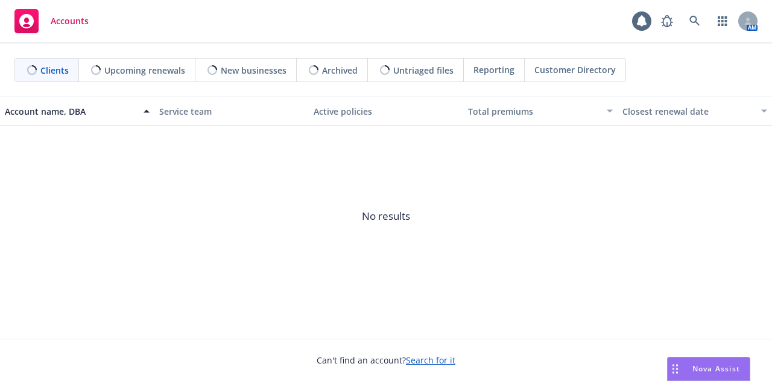  Describe the element at coordinates (386, 360) in the screenshot. I see `span: Can't find an account?` at that location.